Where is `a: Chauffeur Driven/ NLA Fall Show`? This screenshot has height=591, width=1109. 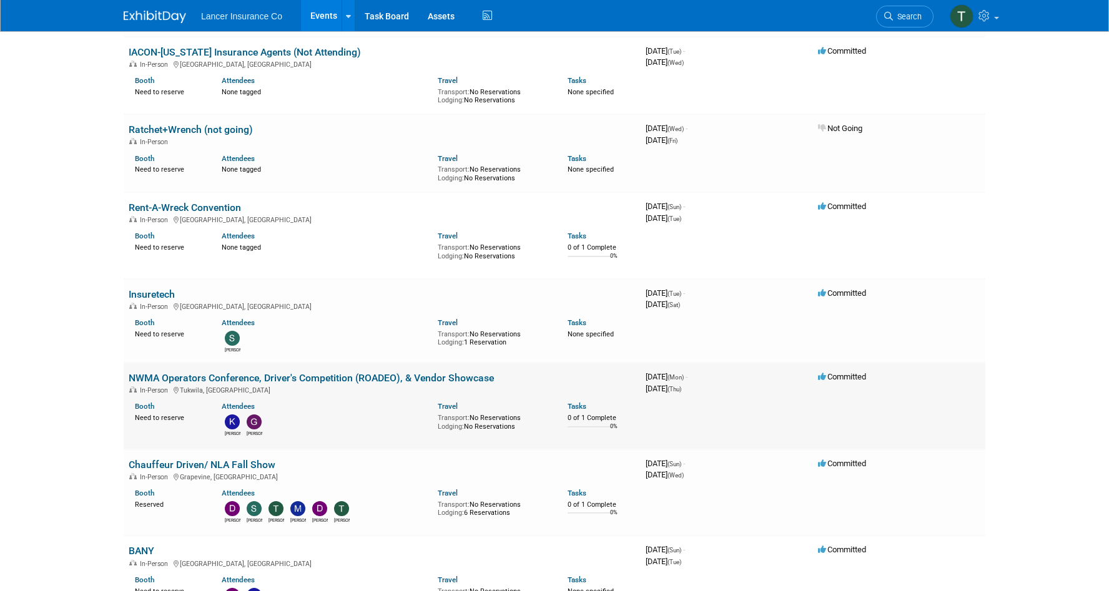
a: Chauffeur Driven/ NLA Fall Show is located at coordinates (202, 464).